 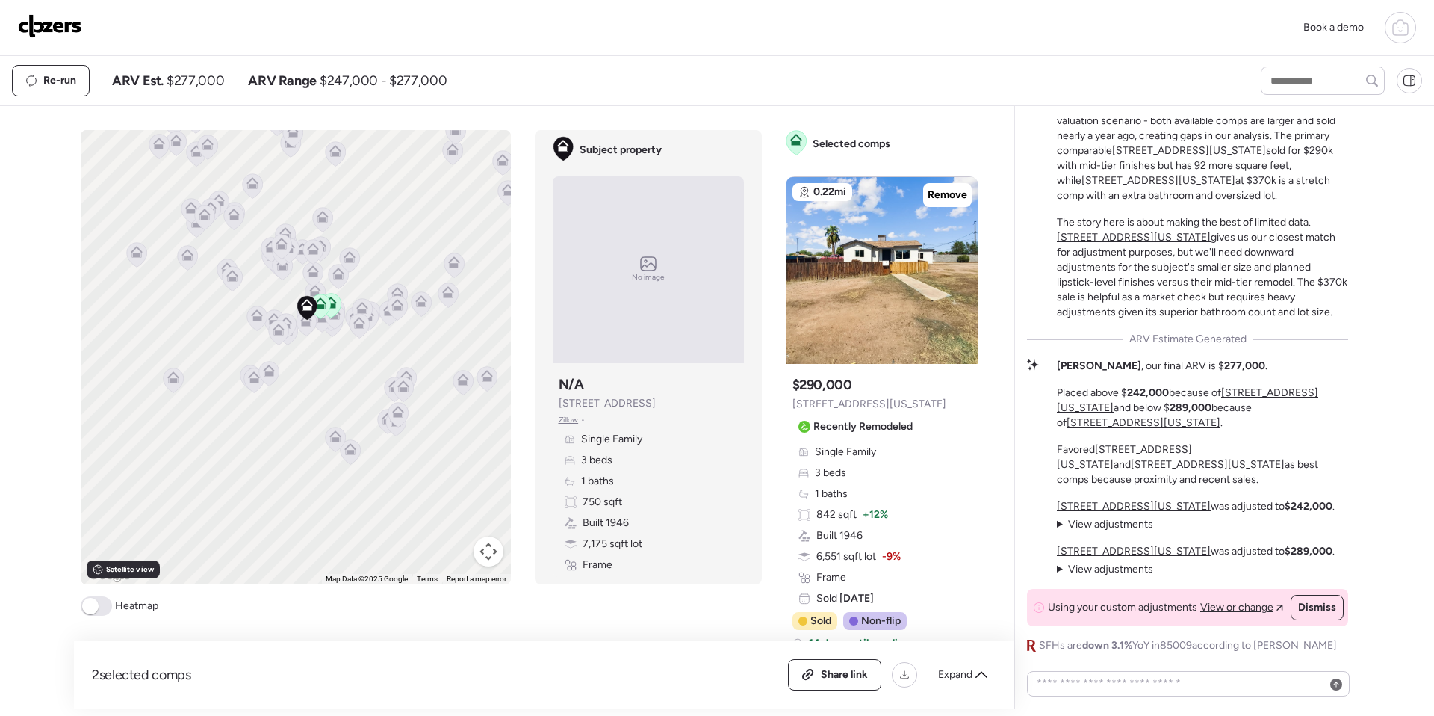 I want to click on span: 14 days until pending, so click(x=859, y=643).